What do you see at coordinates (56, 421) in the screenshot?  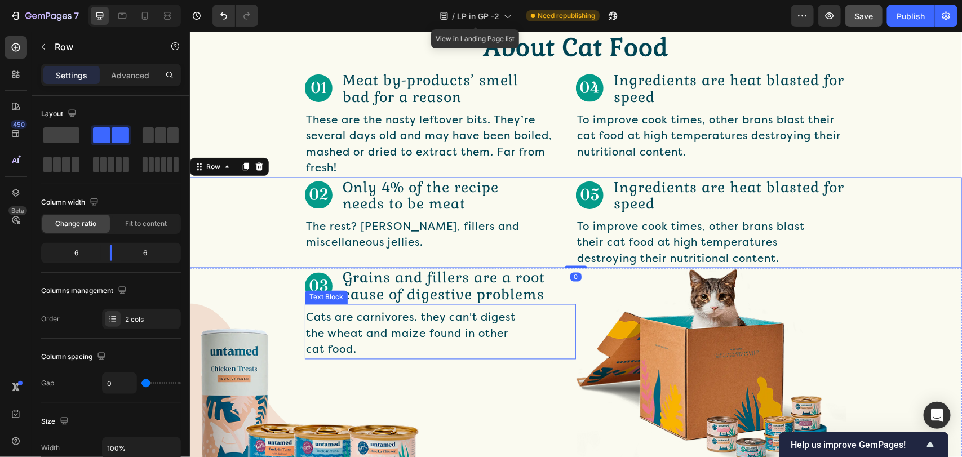 I see `div: Size` at bounding box center [56, 421].